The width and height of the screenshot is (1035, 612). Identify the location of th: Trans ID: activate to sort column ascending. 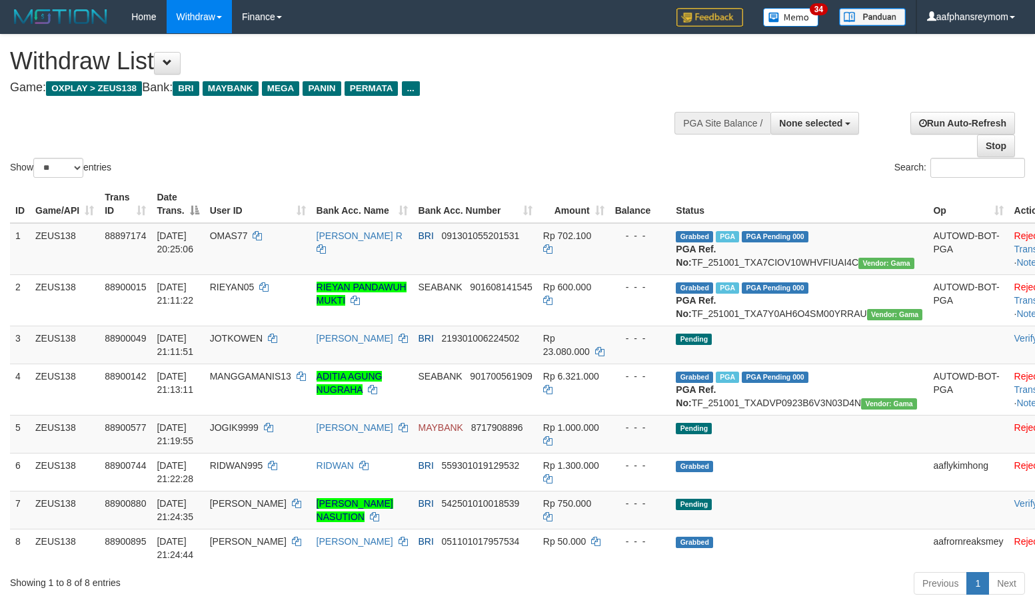
(125, 204).